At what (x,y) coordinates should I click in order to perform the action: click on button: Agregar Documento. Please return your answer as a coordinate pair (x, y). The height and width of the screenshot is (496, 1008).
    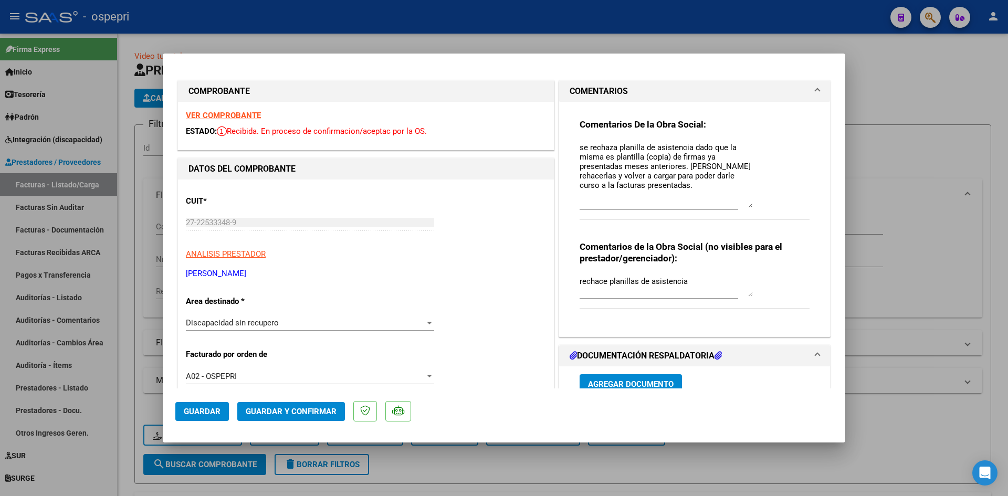
    Looking at the image, I should click on (631, 384).